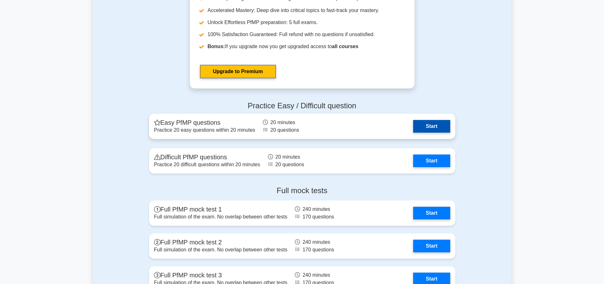 This screenshot has width=604, height=284. Describe the element at coordinates (238, 72) in the screenshot. I see `a: Upgrade to Premium` at that location.